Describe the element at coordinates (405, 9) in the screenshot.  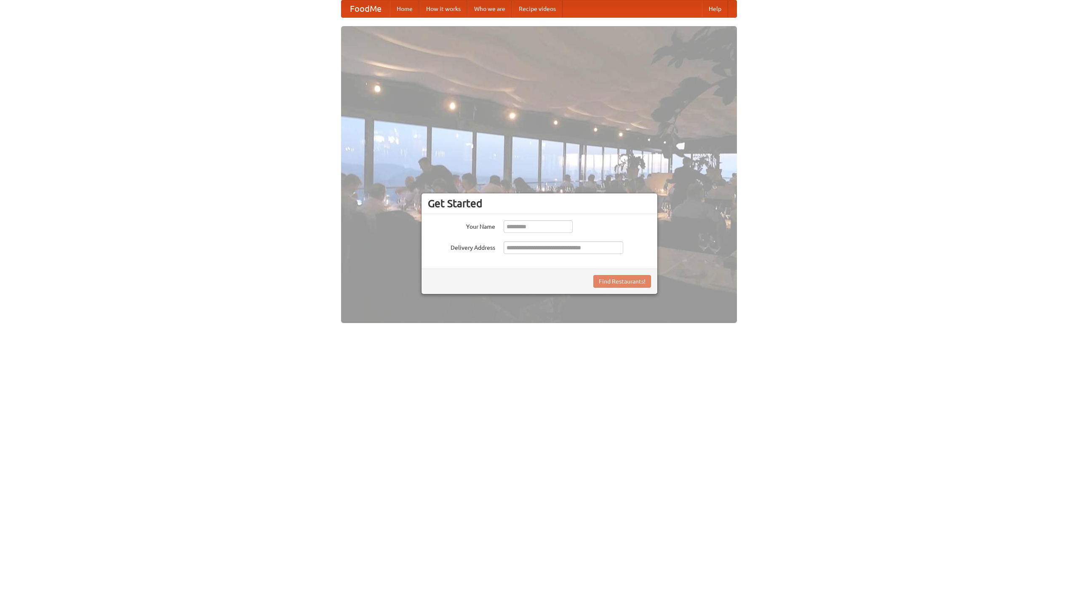
I see `a: Home` at that location.